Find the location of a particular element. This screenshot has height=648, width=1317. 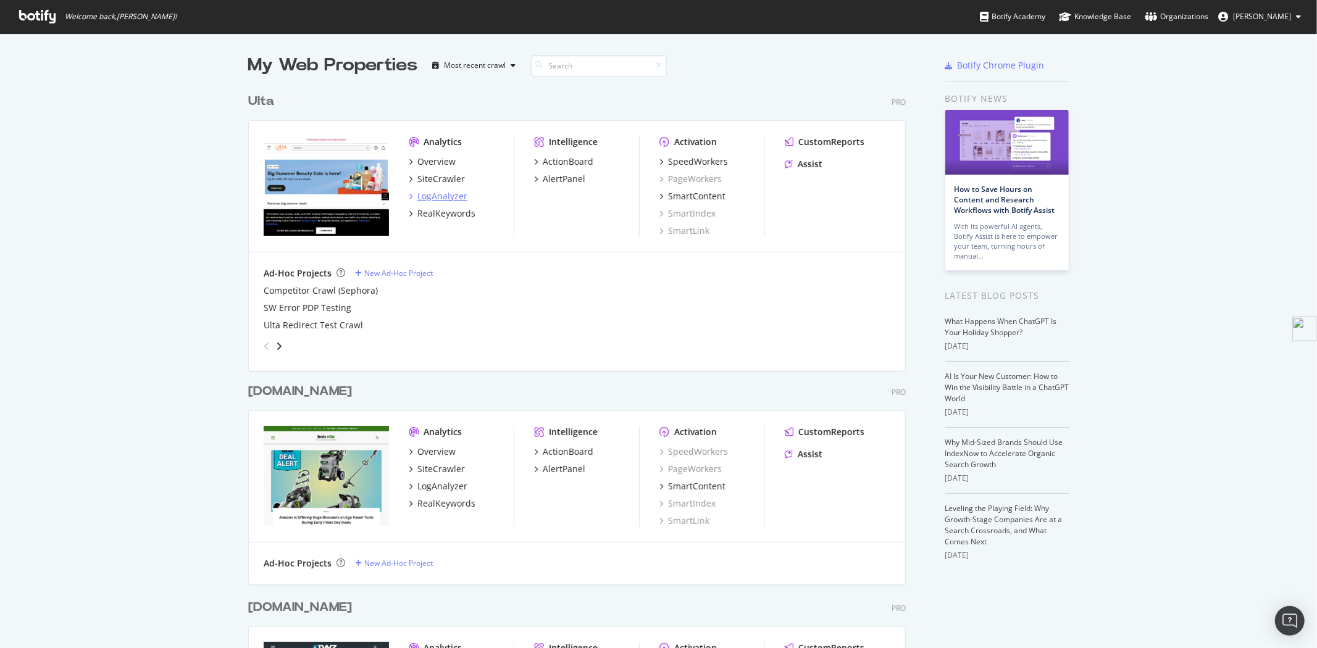

img: side-widget.svg is located at coordinates (1305, 329).